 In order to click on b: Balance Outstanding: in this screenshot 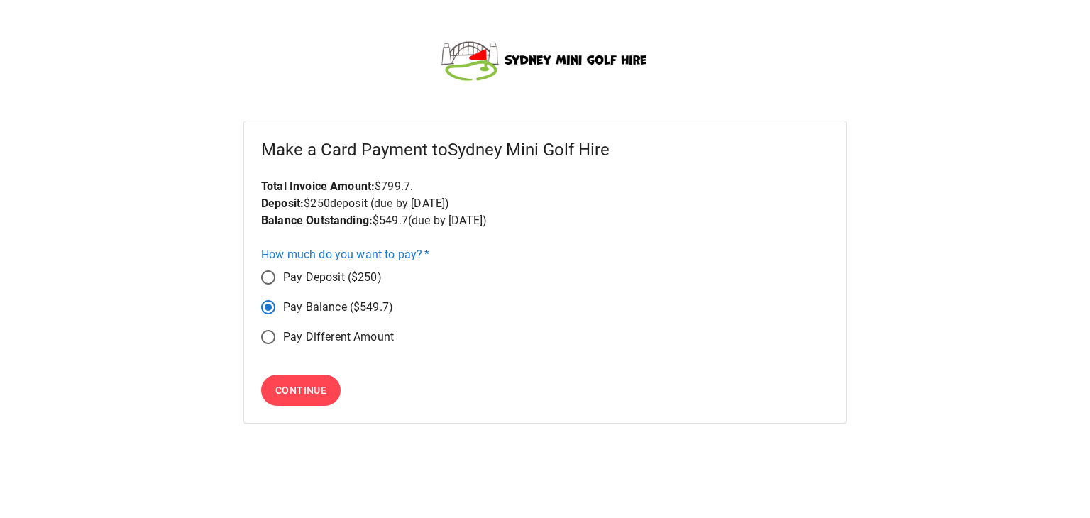, I will do `click(316, 220)`.